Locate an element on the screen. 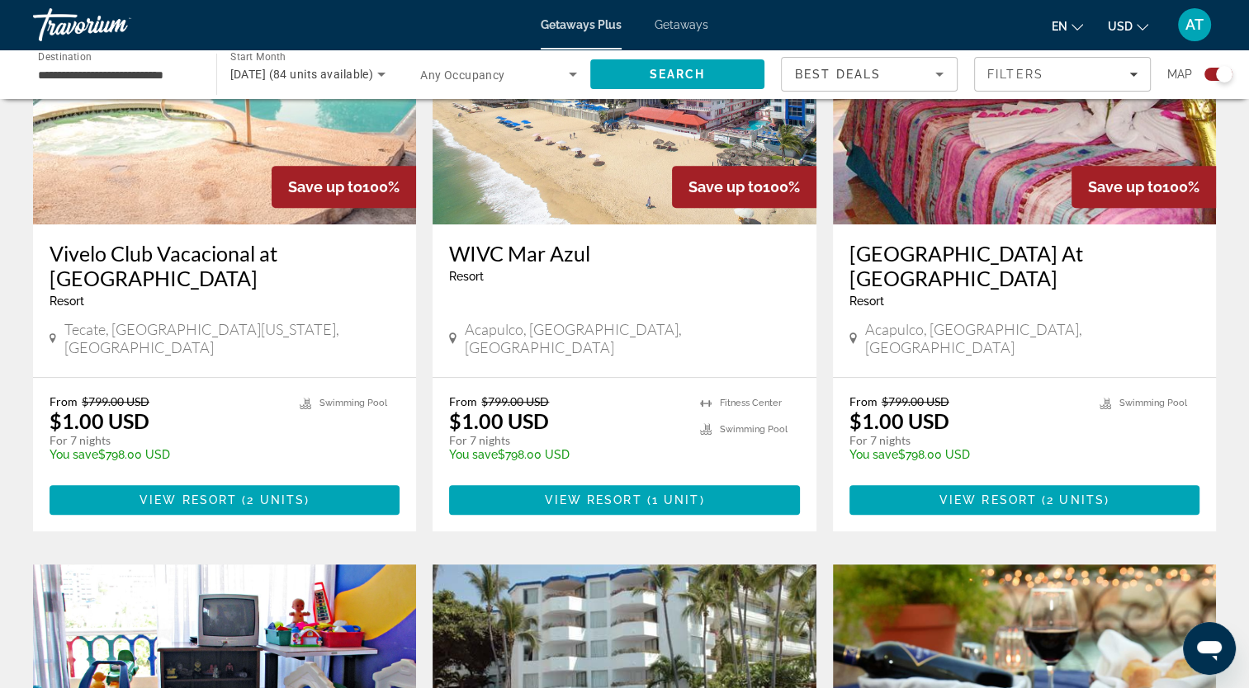 The image size is (1249, 688). span: Destination is located at coordinates (64, 56).